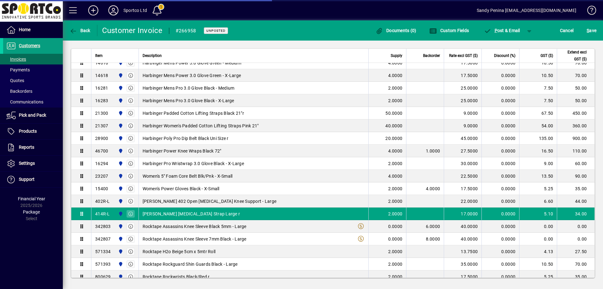 Image resolution: width=603 pixels, height=289 pixels. Describe the element at coordinates (19, 91) in the screenshot. I see `span: Backorders` at that location.